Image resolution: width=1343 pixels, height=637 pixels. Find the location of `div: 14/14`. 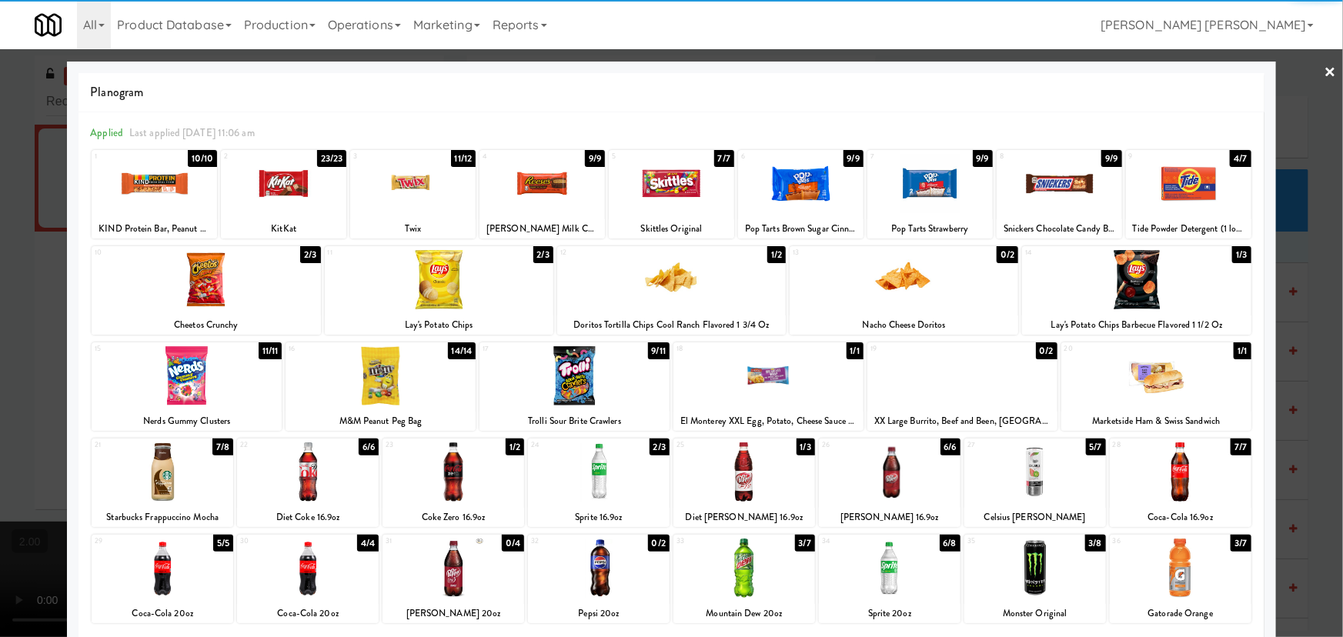

div: 14/14 is located at coordinates (462, 351).